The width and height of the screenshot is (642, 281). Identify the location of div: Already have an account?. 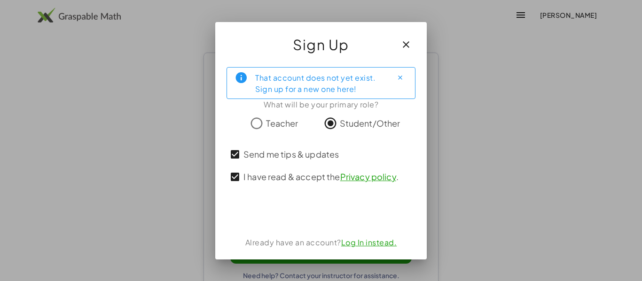
(321, 243).